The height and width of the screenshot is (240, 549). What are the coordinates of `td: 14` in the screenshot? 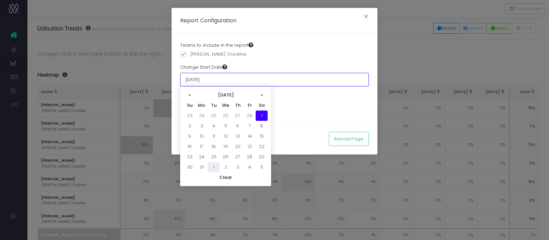 It's located at (249, 136).